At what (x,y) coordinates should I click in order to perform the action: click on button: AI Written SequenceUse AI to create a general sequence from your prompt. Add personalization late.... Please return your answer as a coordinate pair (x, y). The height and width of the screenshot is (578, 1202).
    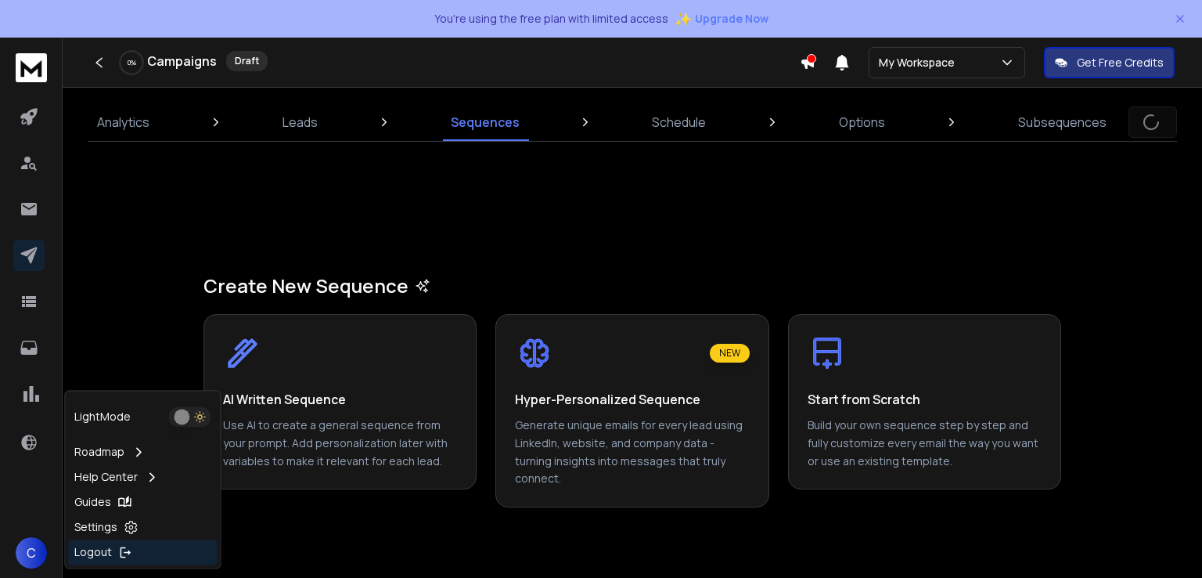
    Looking at the image, I should click on (340, 401).